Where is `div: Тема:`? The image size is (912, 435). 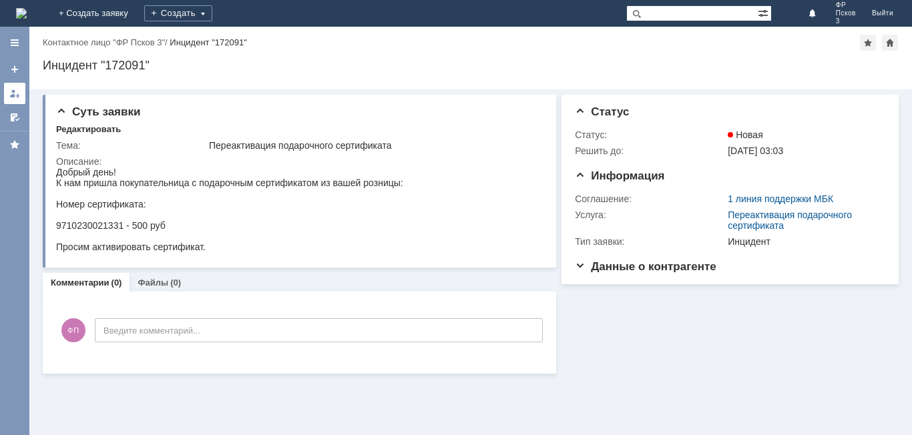
div: Тема: is located at coordinates (131, 146).